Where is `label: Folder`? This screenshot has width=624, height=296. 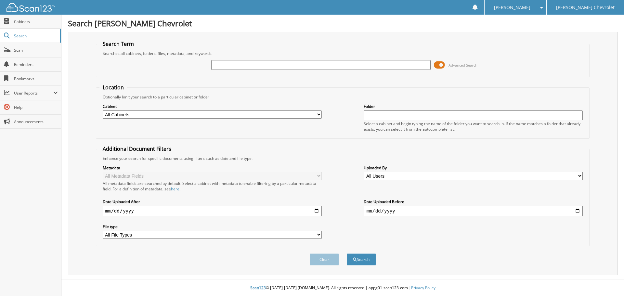 label: Folder is located at coordinates (473, 106).